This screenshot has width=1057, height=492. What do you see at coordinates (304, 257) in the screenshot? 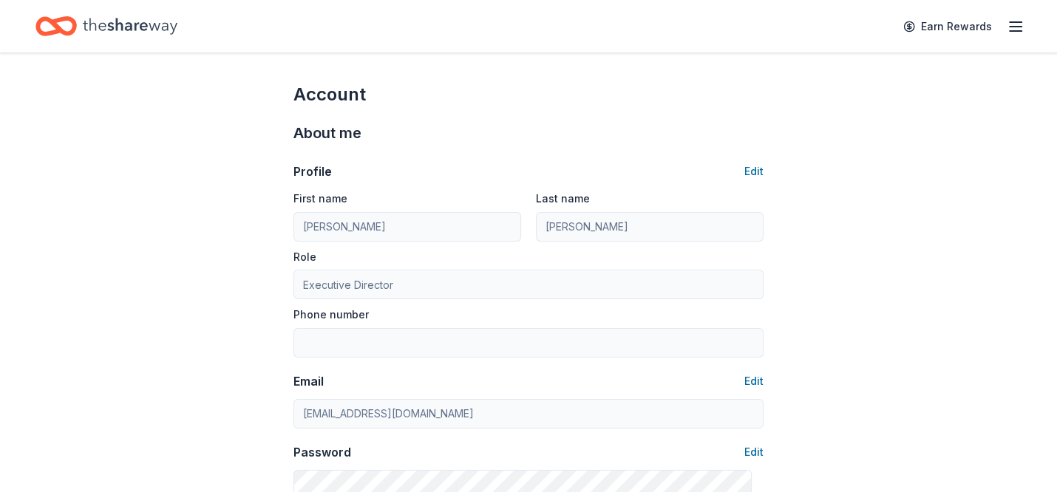
I see `label: Role` at bounding box center [304, 257].